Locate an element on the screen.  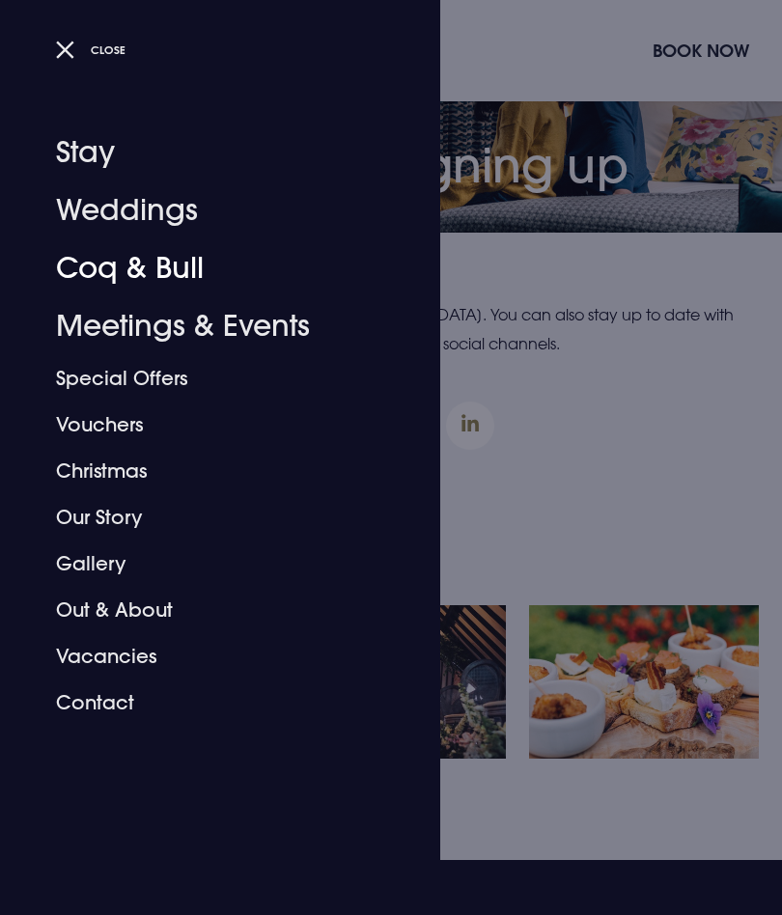
a: Contact is located at coordinates (208, 703).